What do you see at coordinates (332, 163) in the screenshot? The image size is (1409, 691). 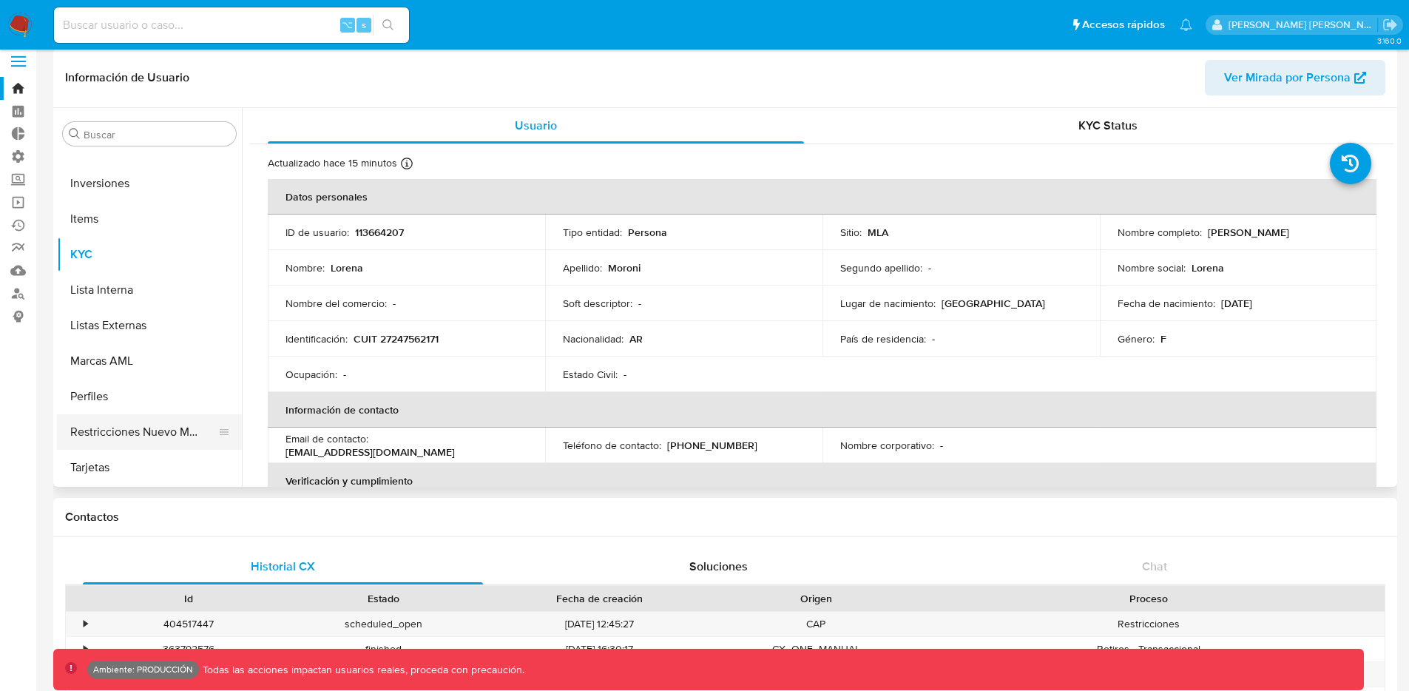 I see `p: Actualizado hace 15 minutos` at bounding box center [332, 163].